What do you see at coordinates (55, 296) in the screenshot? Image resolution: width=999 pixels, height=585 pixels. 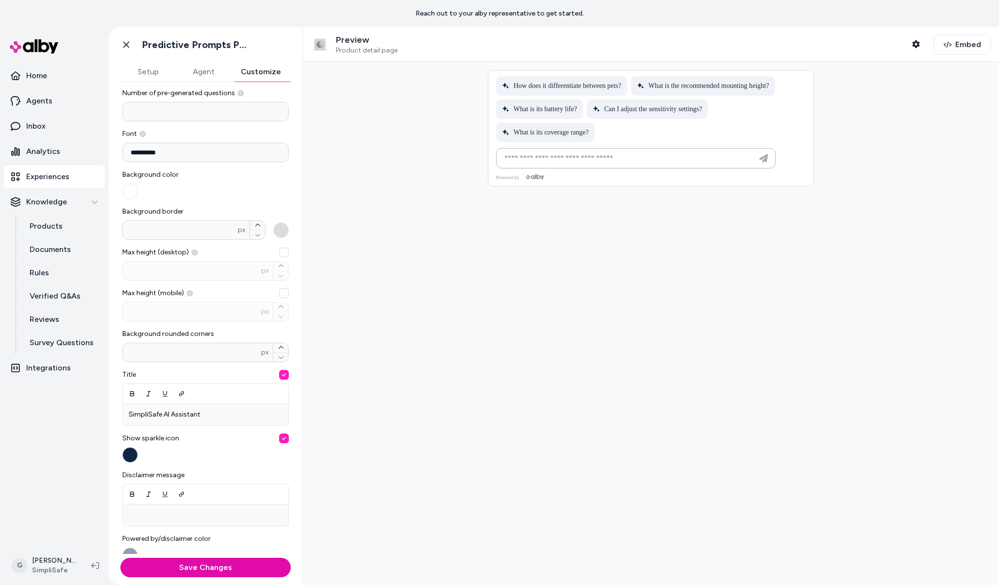 I see `p: Verified Q&As` at bounding box center [55, 296].